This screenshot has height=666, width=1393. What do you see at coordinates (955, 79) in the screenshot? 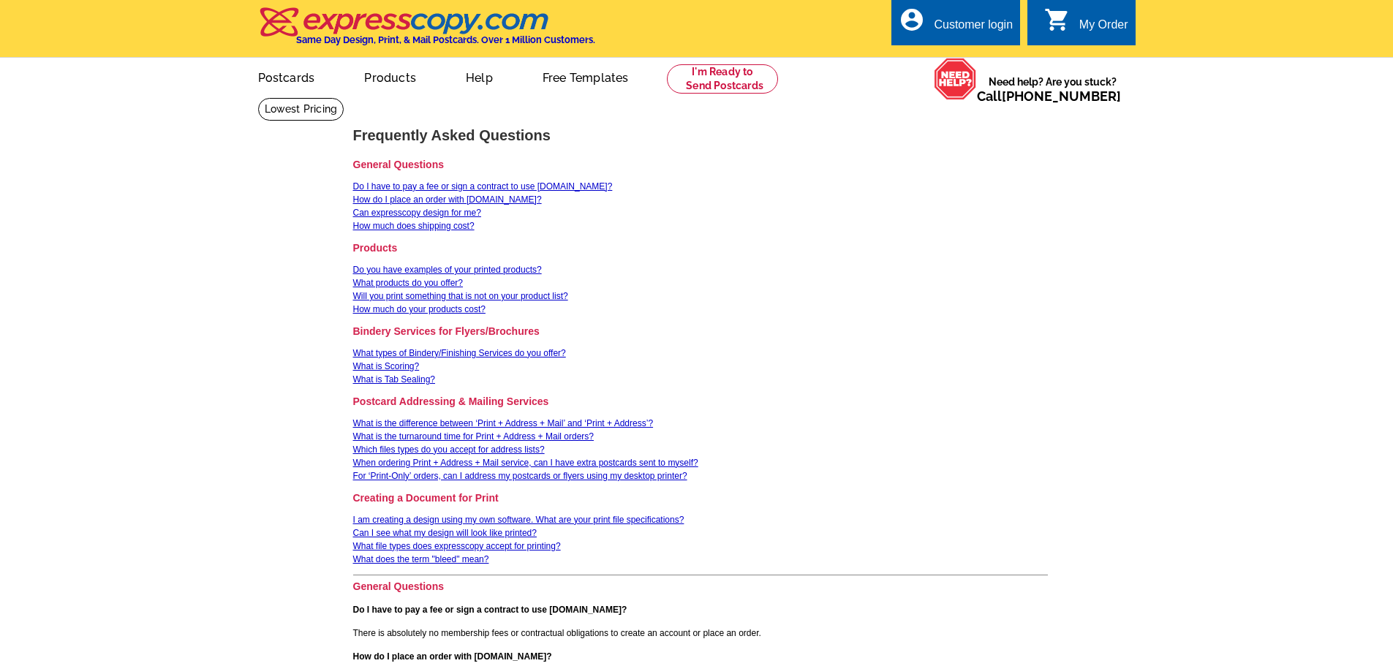
I see `img: help` at bounding box center [955, 79].